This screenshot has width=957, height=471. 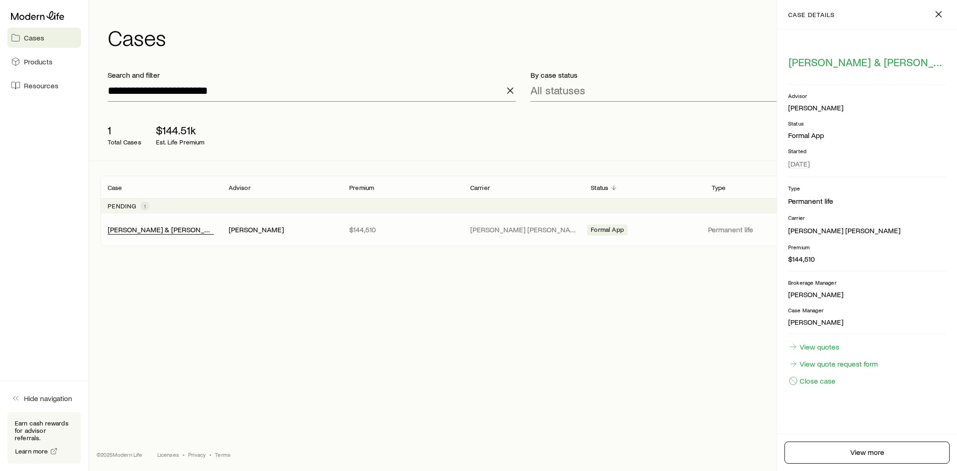 What do you see at coordinates (523, 211) in the screenshot?
I see `div: Client cases` at bounding box center [523, 211].